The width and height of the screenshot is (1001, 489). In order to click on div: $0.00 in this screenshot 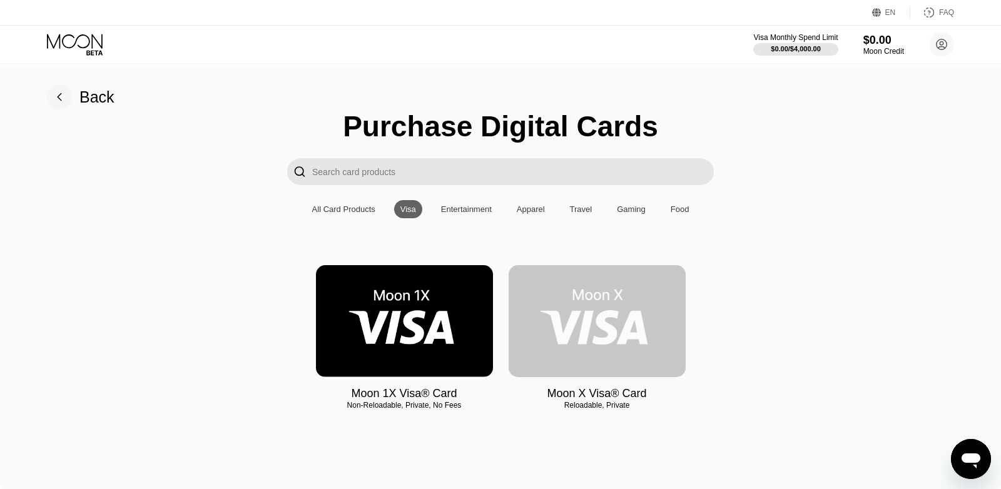, I will do `click(883, 40)`.